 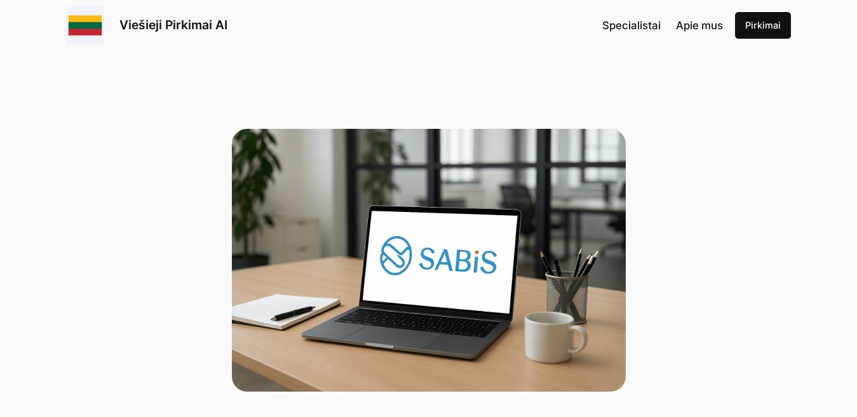 What do you see at coordinates (632, 25) in the screenshot?
I see `span: Specialistai` at bounding box center [632, 25].